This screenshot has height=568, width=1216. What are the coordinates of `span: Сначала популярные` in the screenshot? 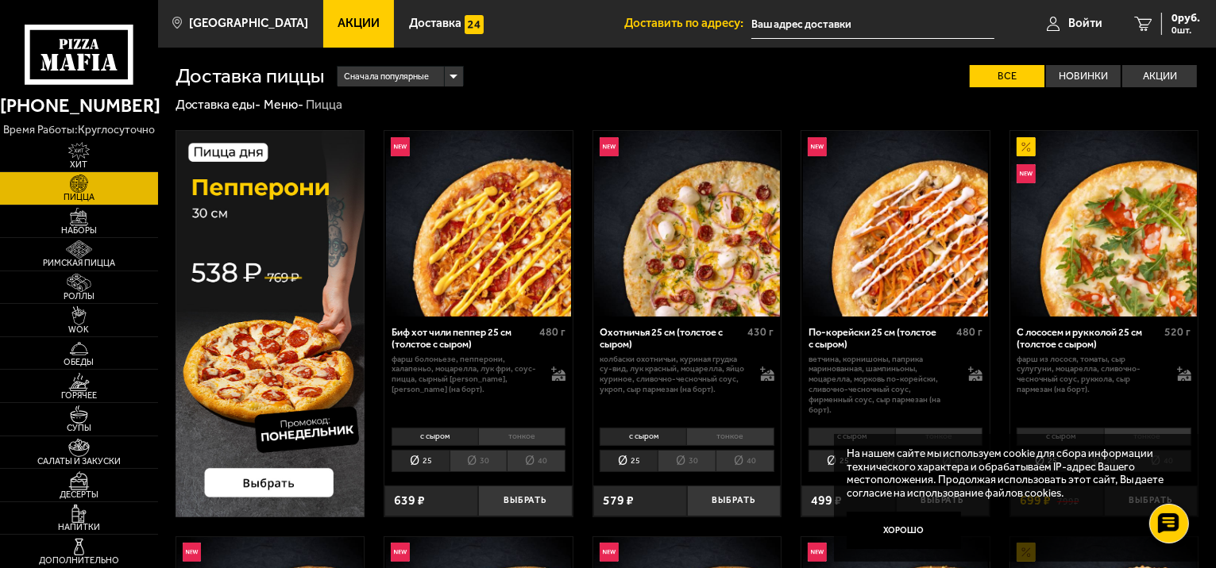 It's located at (386, 77).